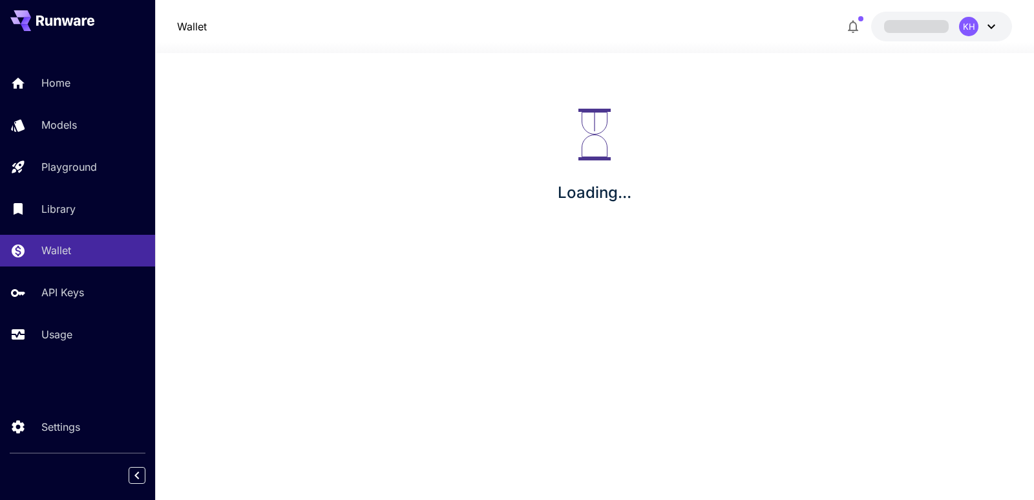  What do you see at coordinates (595, 193) in the screenshot?
I see `p: Loading...` at bounding box center [595, 193].